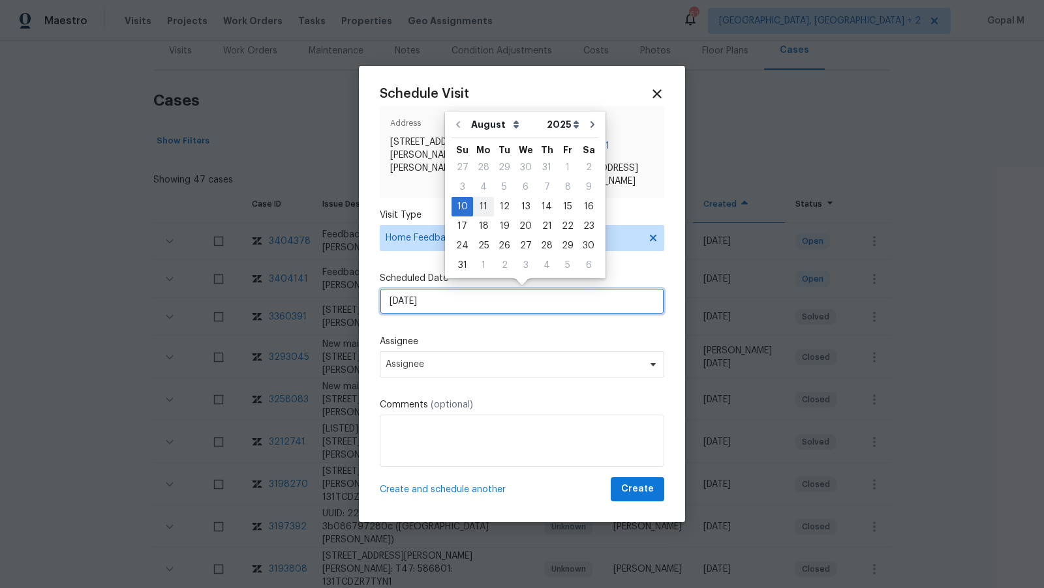 This screenshot has width=1044, height=588. Describe the element at coordinates (547, 168) in the screenshot. I see `div: Thu Jul 31 2025` at that location.